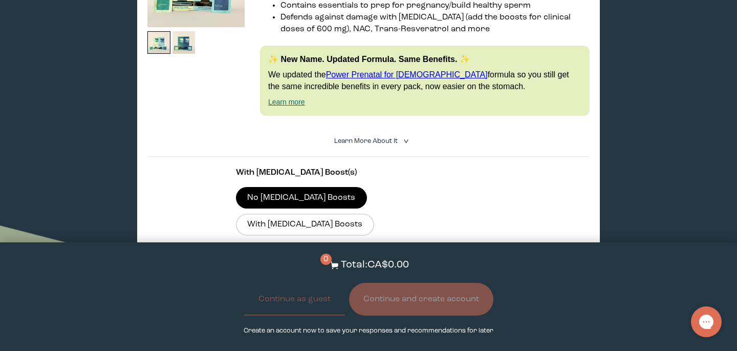 The image size is (737, 351). What do you see at coordinates (368, 141) in the screenshot?
I see `summary: Learn More About it <` at bounding box center [368, 141].